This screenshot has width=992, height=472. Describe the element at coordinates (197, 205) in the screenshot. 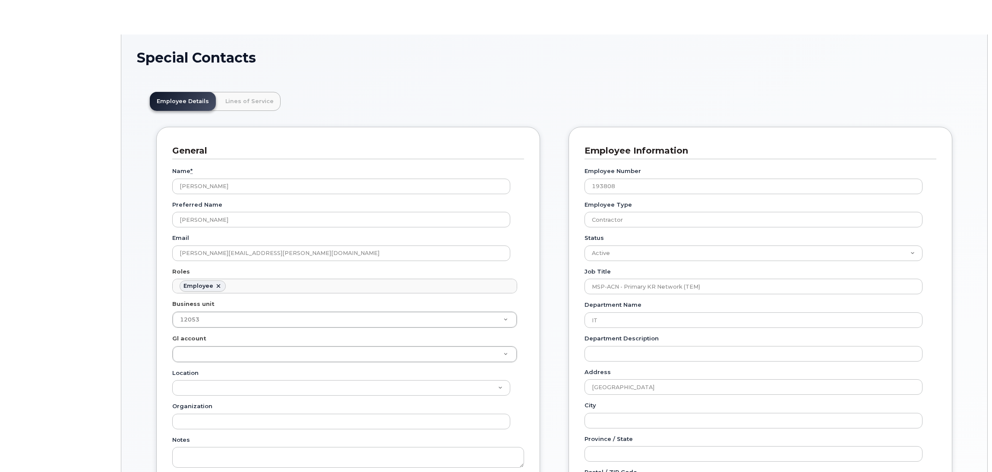

I see `label: Preferred Name` at that location.